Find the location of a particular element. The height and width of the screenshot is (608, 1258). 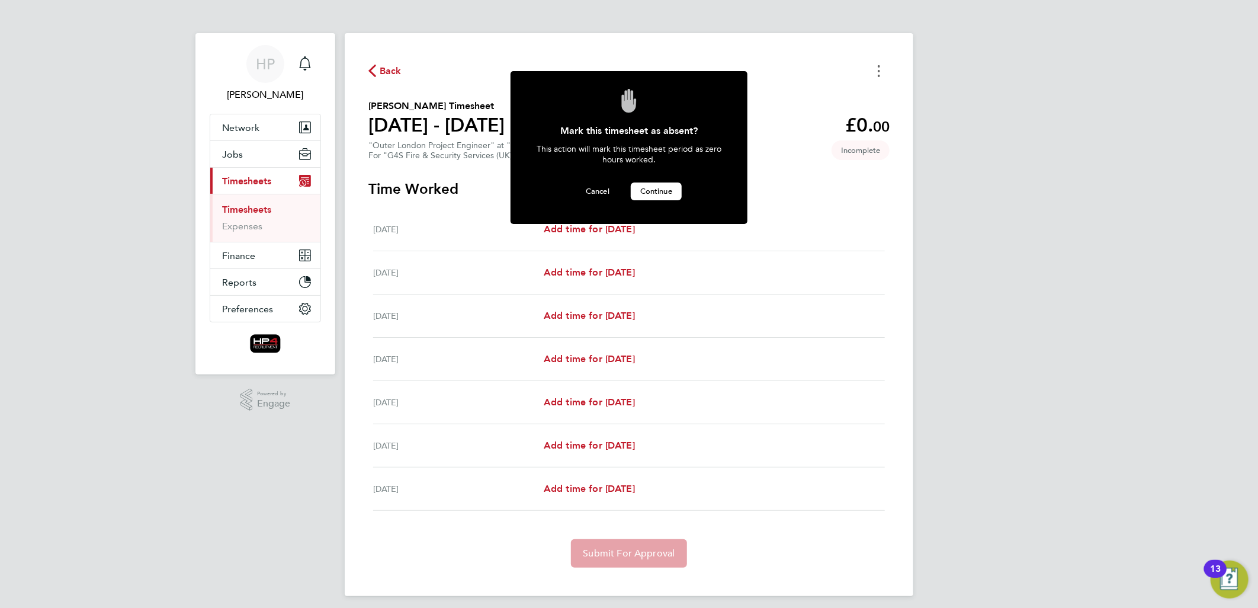

a: Timesheets is located at coordinates (246, 209).